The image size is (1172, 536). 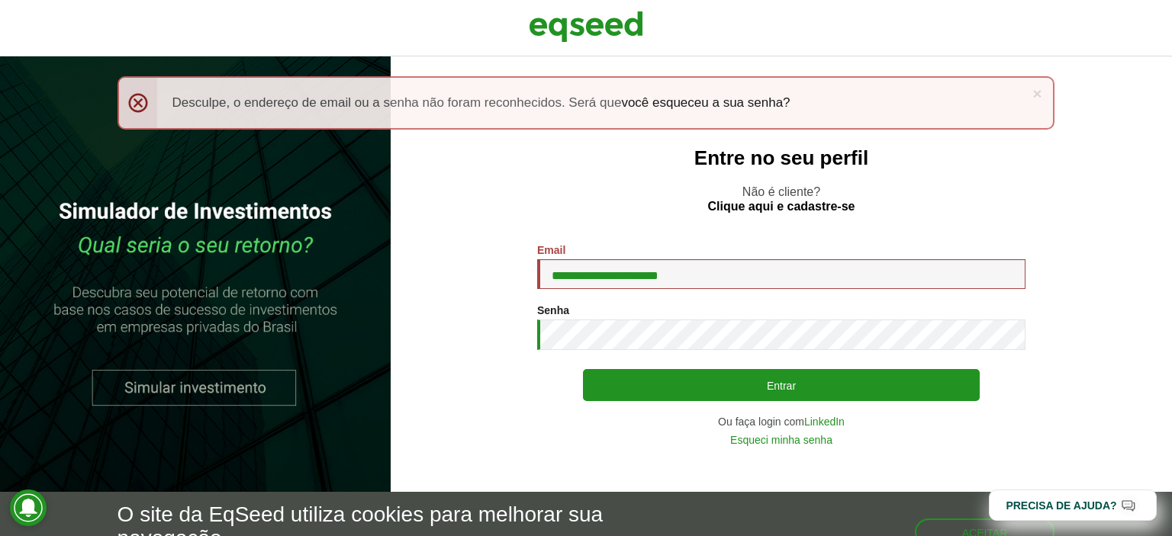 What do you see at coordinates (781, 158) in the screenshot?
I see `h2: Entre no seu perfil` at bounding box center [781, 158].